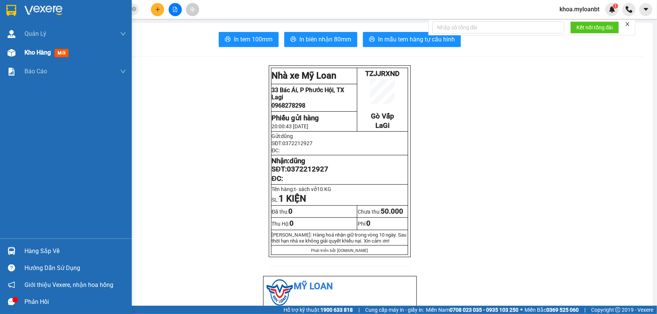 The height and width of the screenshot is (314, 657). I want to click on span: Cung cấp máy in - giấy in:, so click(394, 310).